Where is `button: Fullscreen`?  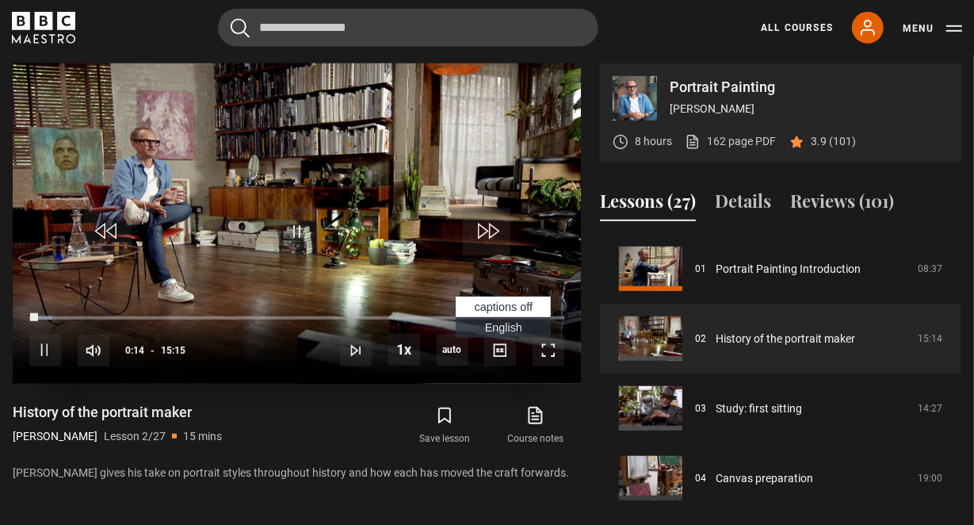
button: Fullscreen is located at coordinates (548, 350).